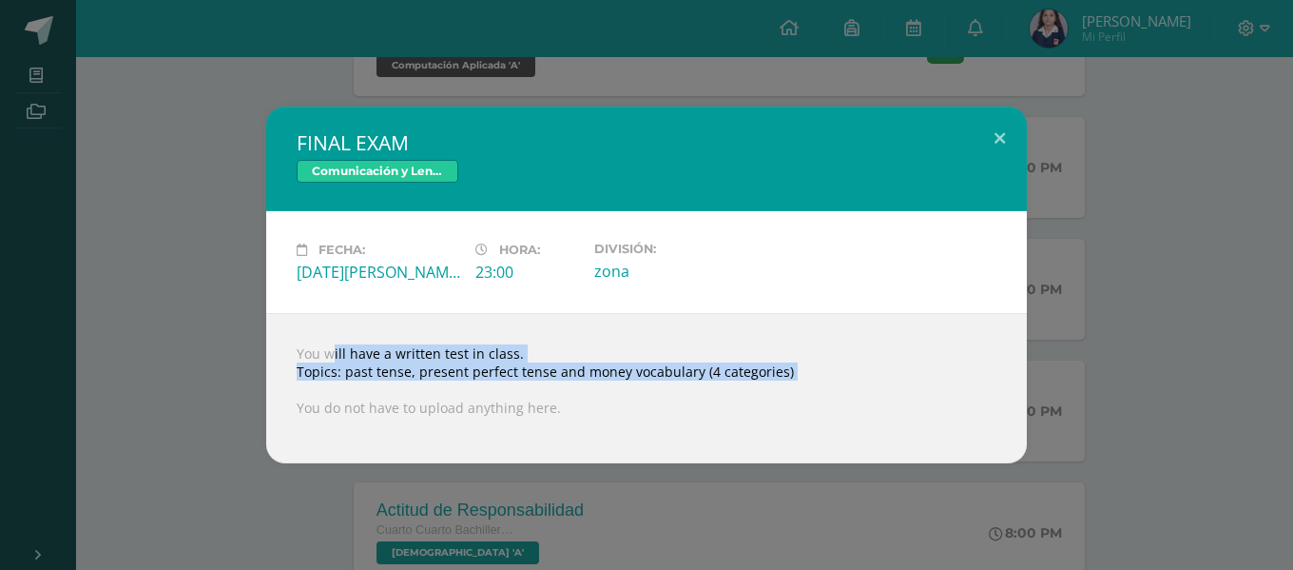 Image resolution: width=1293 pixels, height=570 pixels. Describe the element at coordinates (647, 143) in the screenshot. I see `h2: FINAL EXAM` at that location.